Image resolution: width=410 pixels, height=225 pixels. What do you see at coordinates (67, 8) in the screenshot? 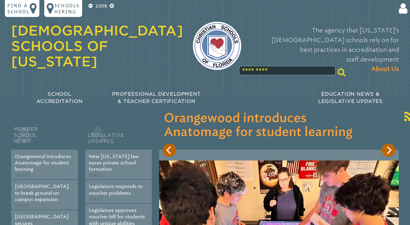
I see `p: Schools Hiring` at bounding box center [67, 8].